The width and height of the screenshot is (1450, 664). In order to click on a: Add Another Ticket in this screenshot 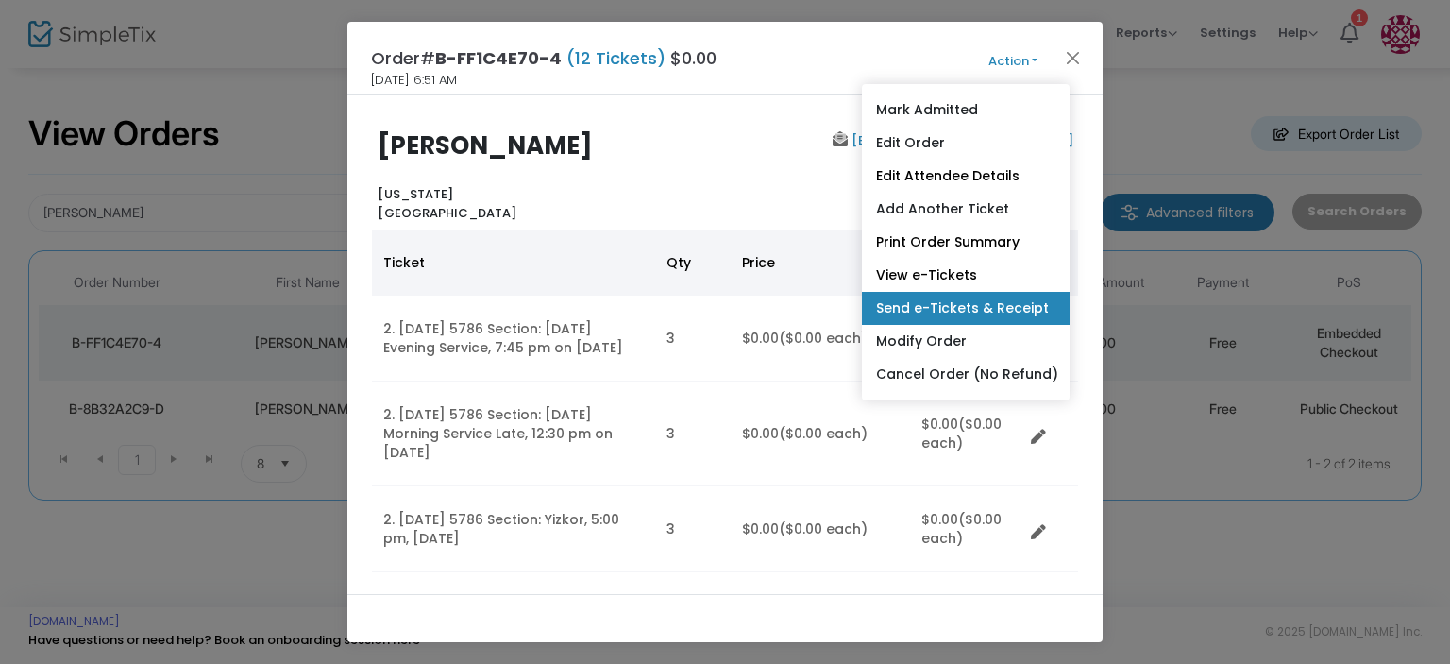, I will do `click(966, 209)`.